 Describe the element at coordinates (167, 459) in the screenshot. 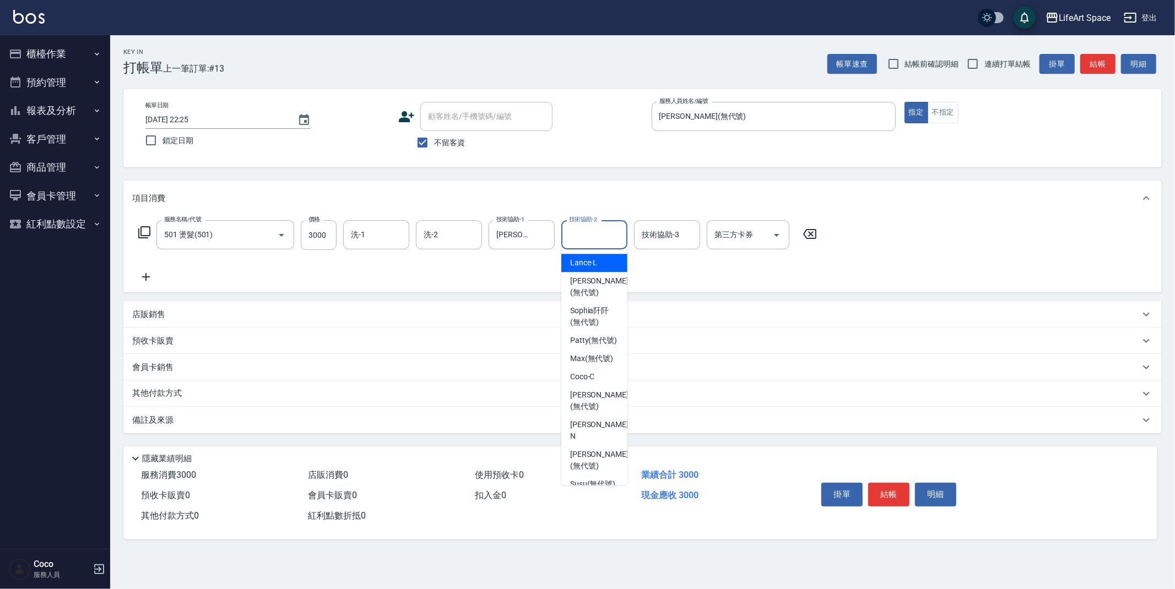

I see `p: 隱藏業績明細` at that location.